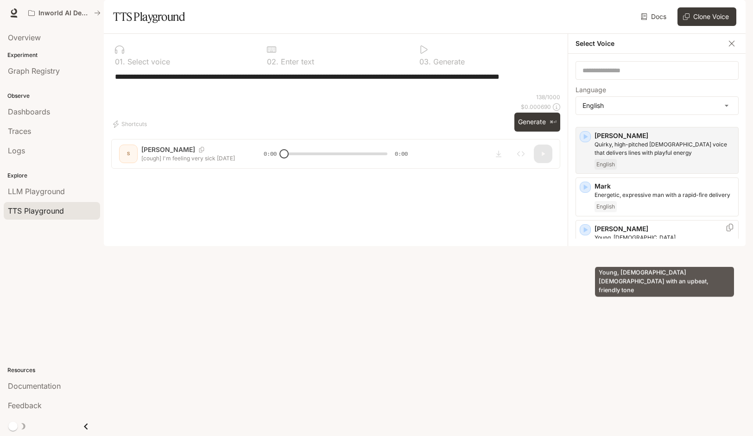 The width and height of the screenshot is (753, 436). Describe the element at coordinates (537, 122) in the screenshot. I see `button: Generate⌘⏎` at that location.